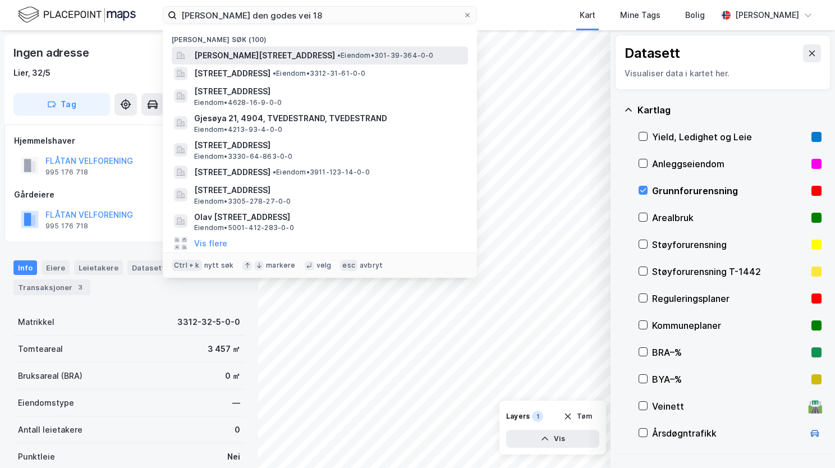 The height and width of the screenshot is (468, 835). Describe the element at coordinates (728, 406) in the screenshot. I see `div: Veinett` at that location.